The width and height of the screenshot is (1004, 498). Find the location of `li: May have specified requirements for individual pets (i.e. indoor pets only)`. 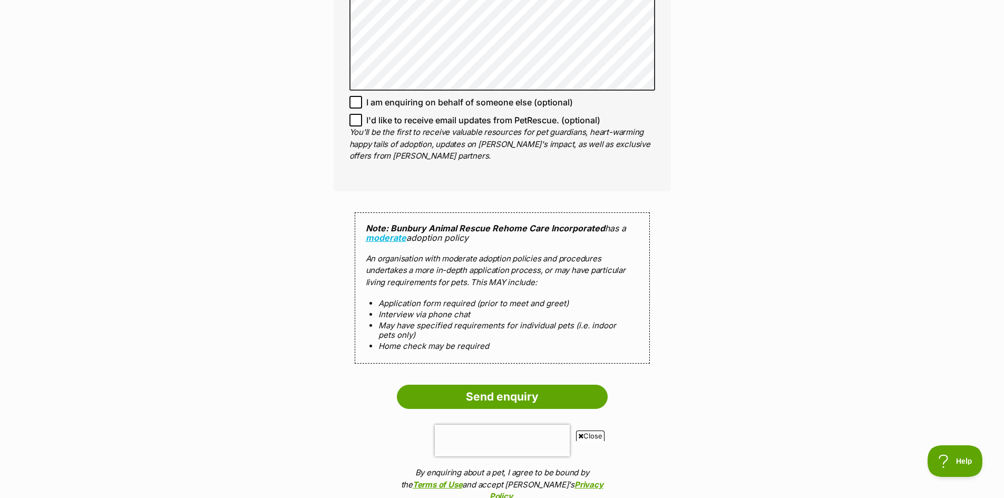

li: May have specified requirements for individual pets (i.e. indoor pets only) is located at coordinates (502, 330).